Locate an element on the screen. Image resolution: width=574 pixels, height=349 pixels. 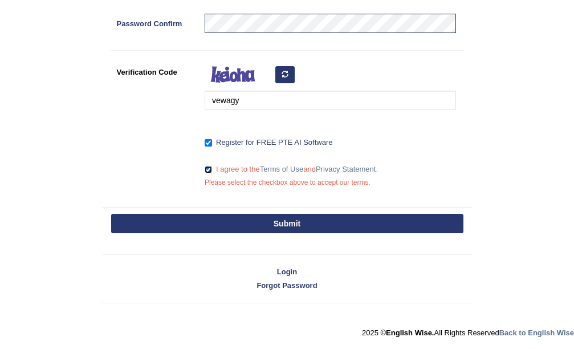
button: Submit is located at coordinates (287, 224).